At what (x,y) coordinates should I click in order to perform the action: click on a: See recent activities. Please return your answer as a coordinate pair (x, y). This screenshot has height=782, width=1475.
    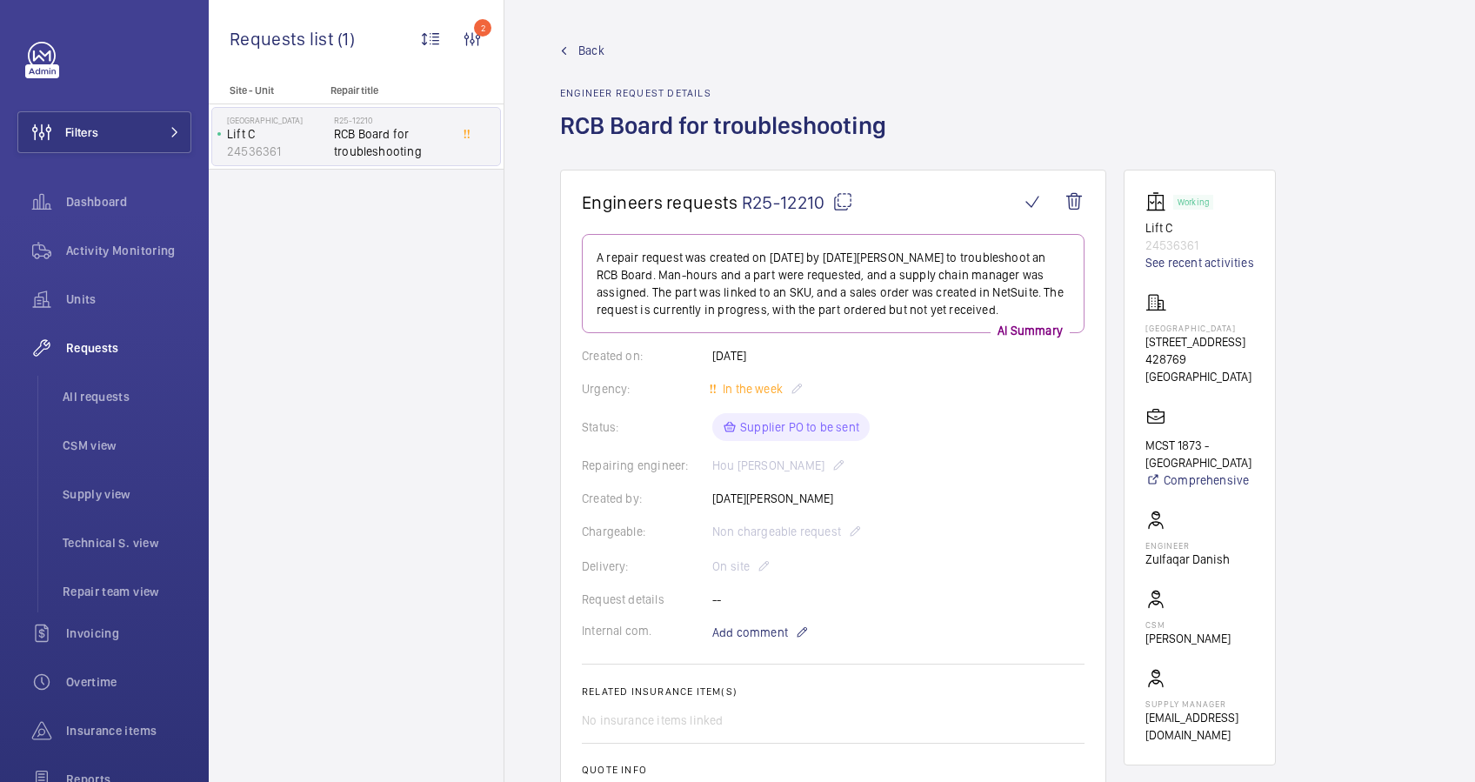
    Looking at the image, I should click on (1199, 263).